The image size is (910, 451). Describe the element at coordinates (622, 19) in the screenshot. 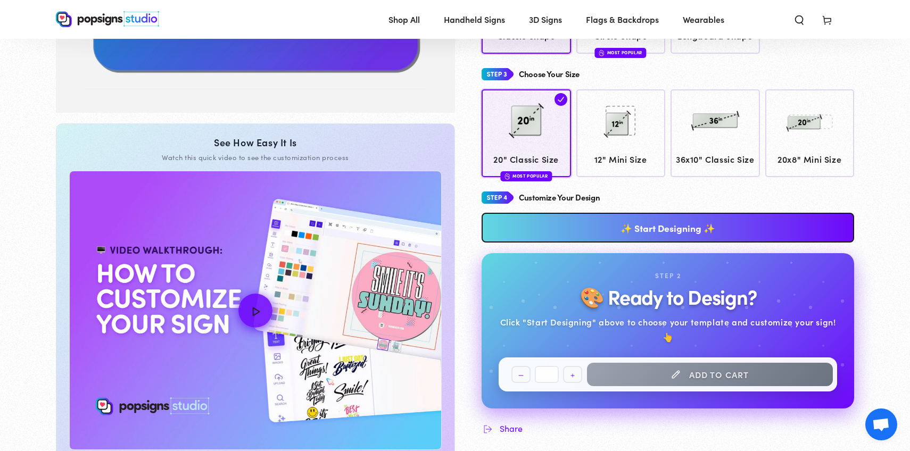

I see `span: Flags & Backdrops` at that location.